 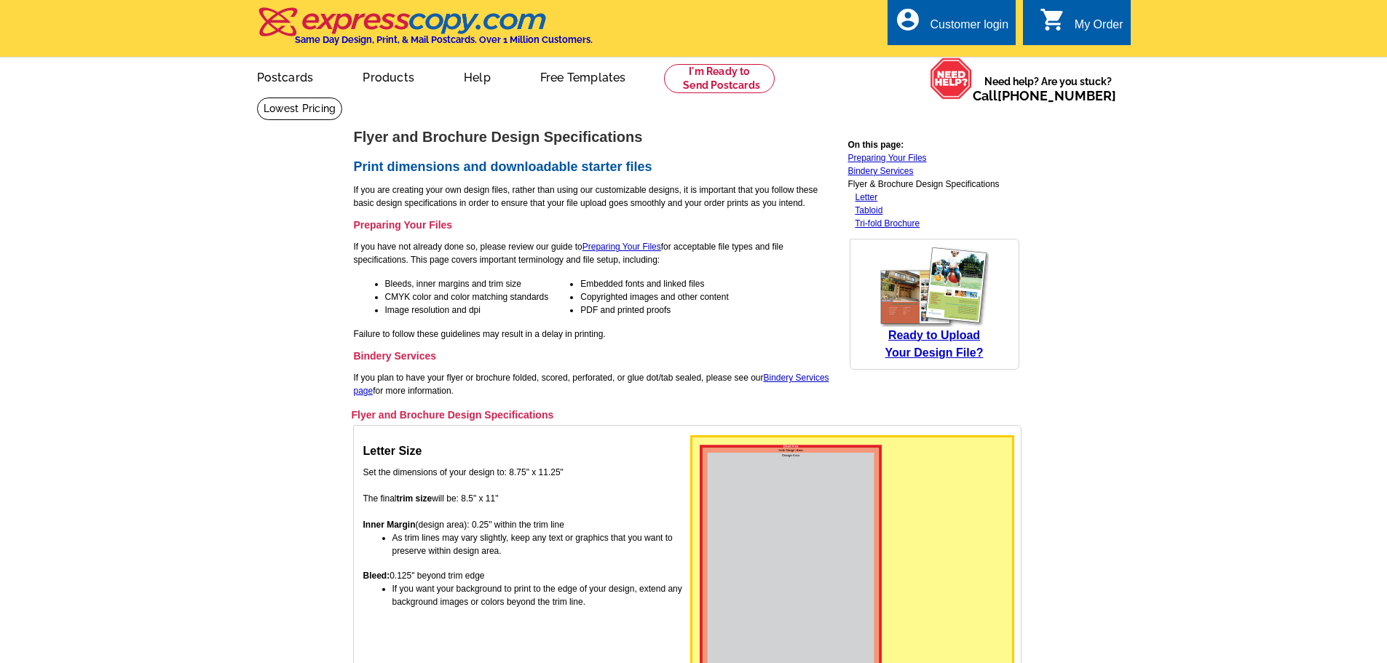 What do you see at coordinates (539, 595) in the screenshot?
I see `li: If you want your background to print to the edge of your design, extend any background images or ...` at bounding box center [539, 595].